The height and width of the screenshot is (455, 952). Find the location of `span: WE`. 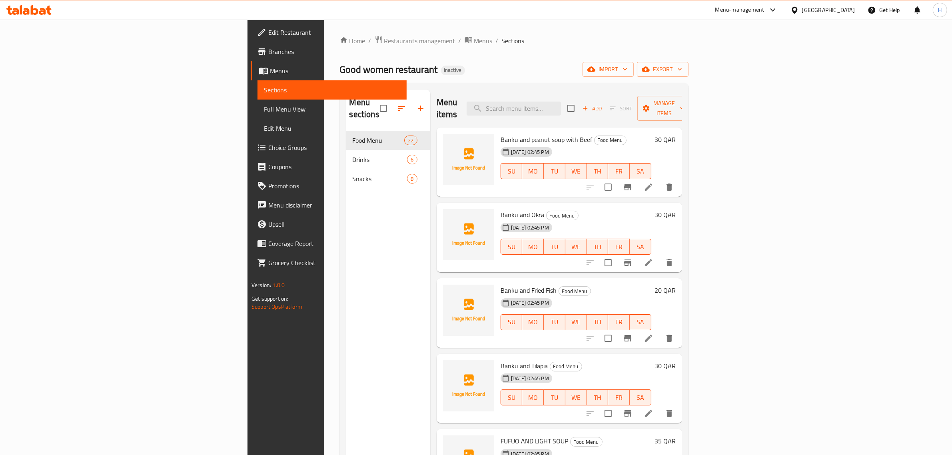

span: WE is located at coordinates (576, 322).